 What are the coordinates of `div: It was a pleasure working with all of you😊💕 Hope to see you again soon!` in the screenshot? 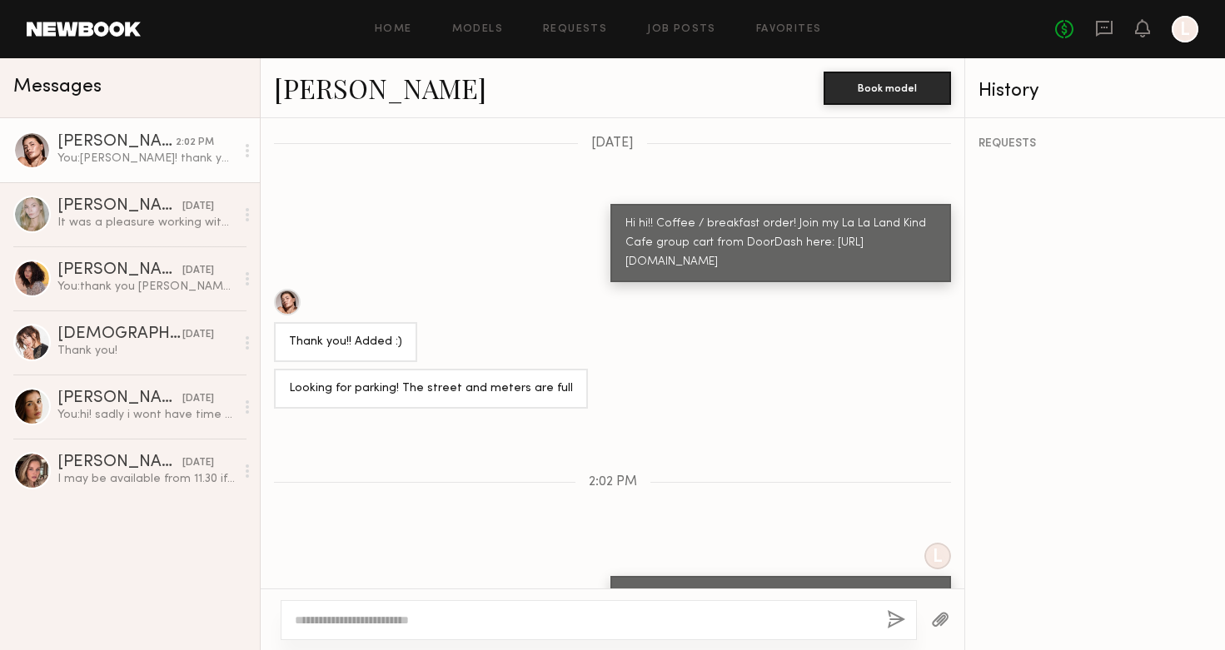 It's located at (146, 222).